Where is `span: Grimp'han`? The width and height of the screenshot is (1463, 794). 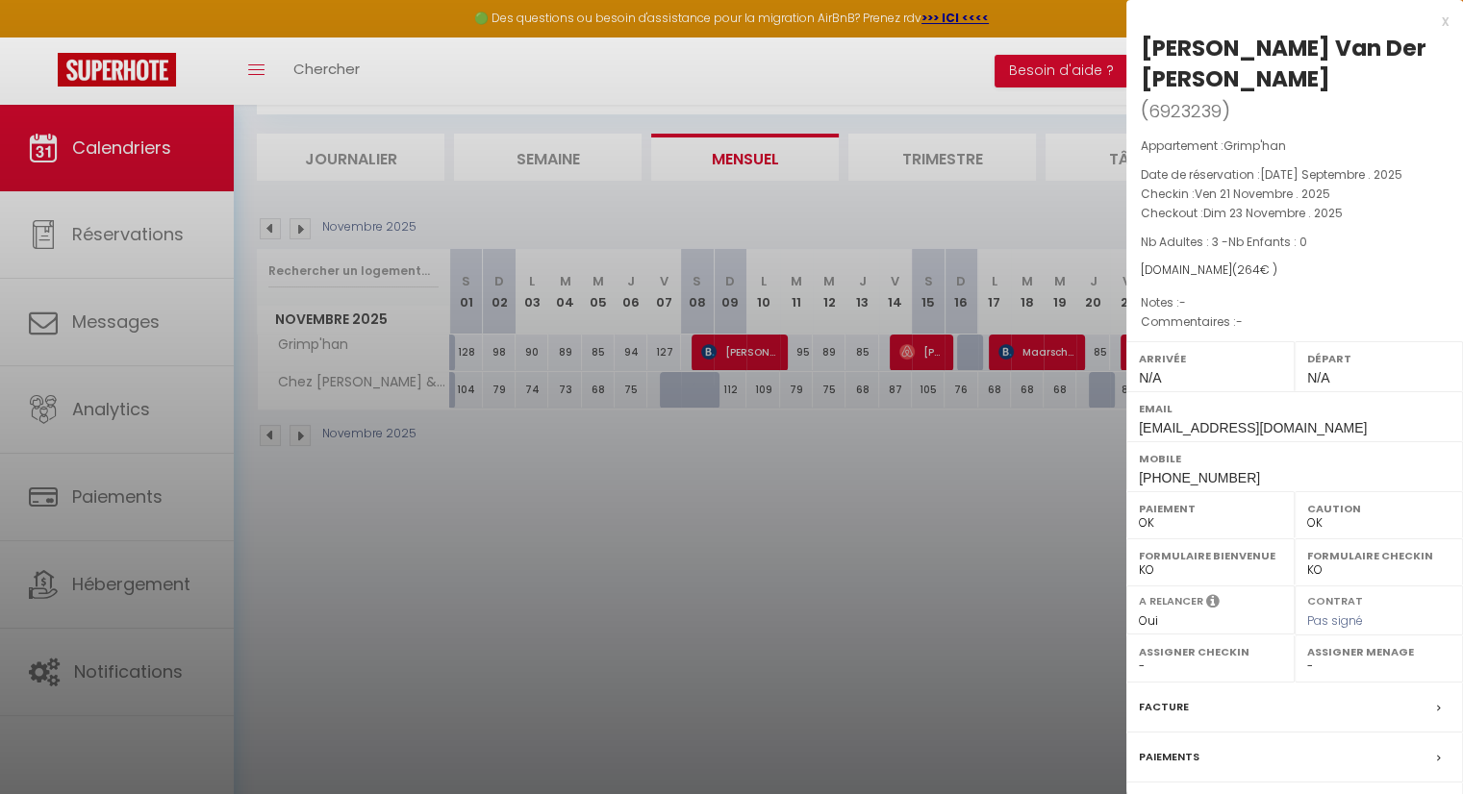 span: Grimp'han is located at coordinates (1254, 145).